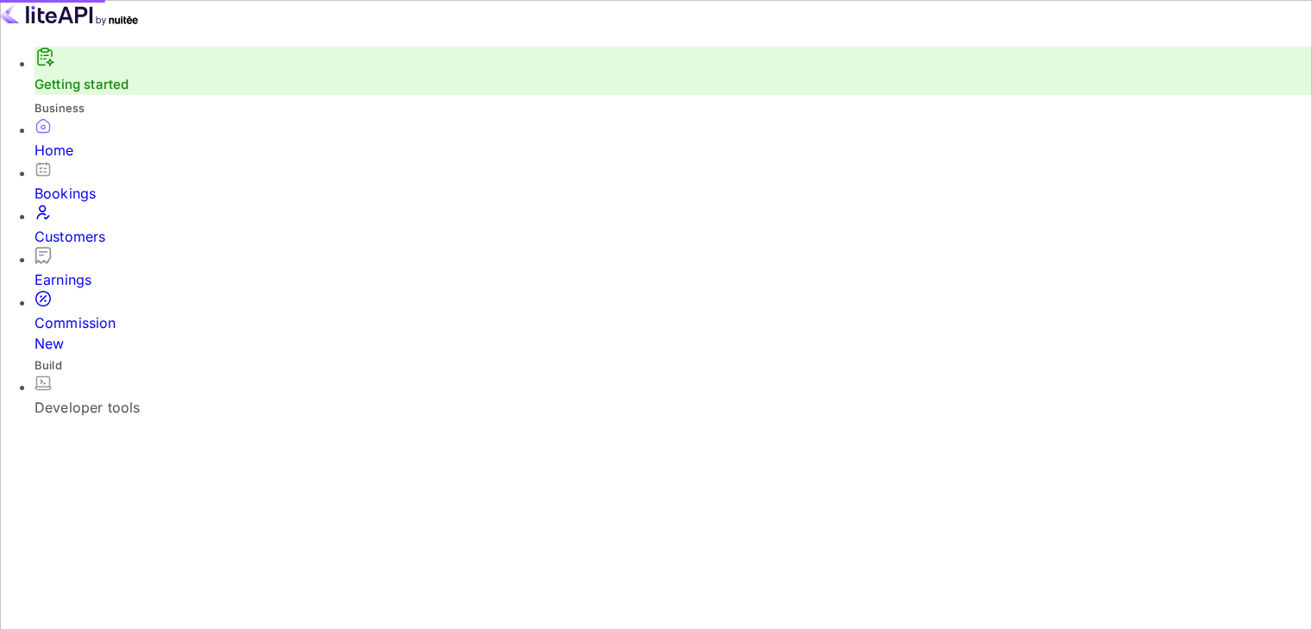 The image size is (1312, 630). What do you see at coordinates (48, 365) in the screenshot?
I see `span: Build` at bounding box center [48, 365].